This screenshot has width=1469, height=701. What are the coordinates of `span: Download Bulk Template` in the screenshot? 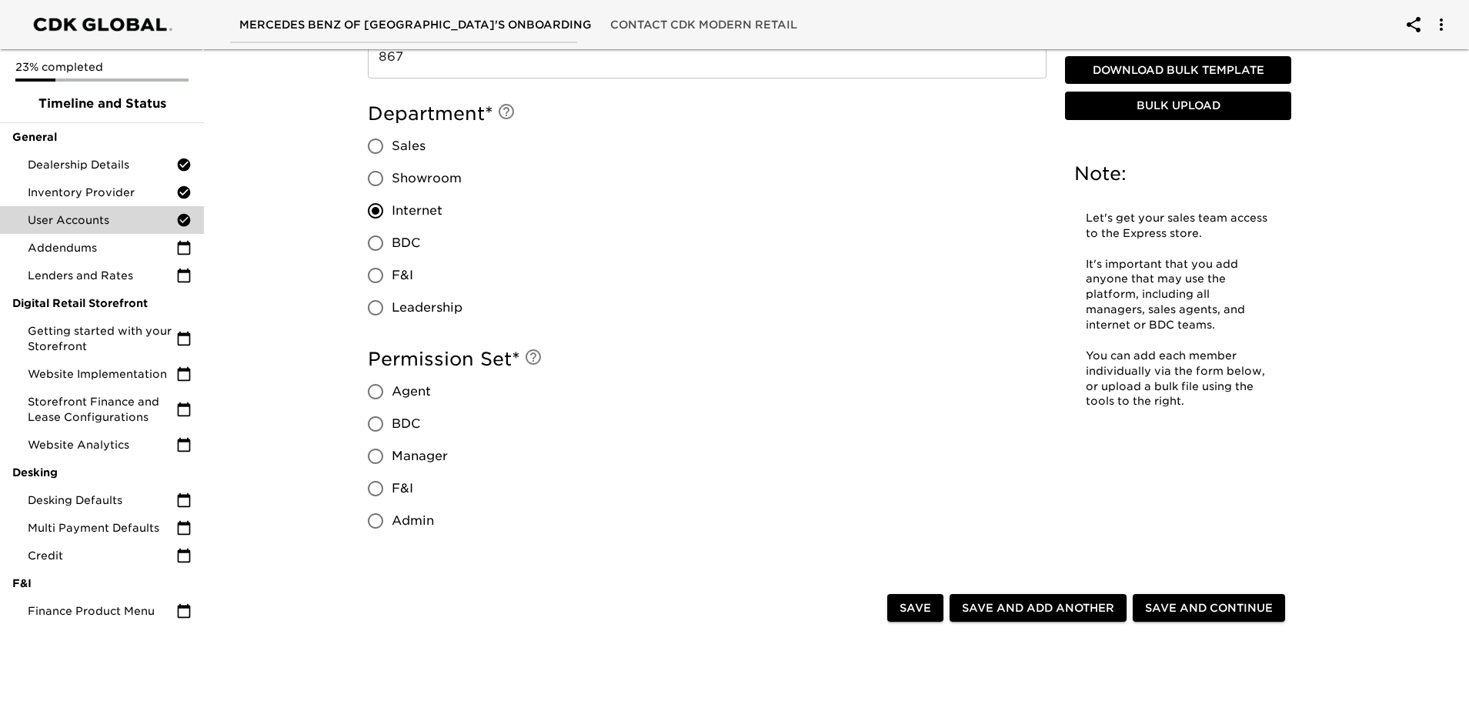 It's located at (1178, 70).